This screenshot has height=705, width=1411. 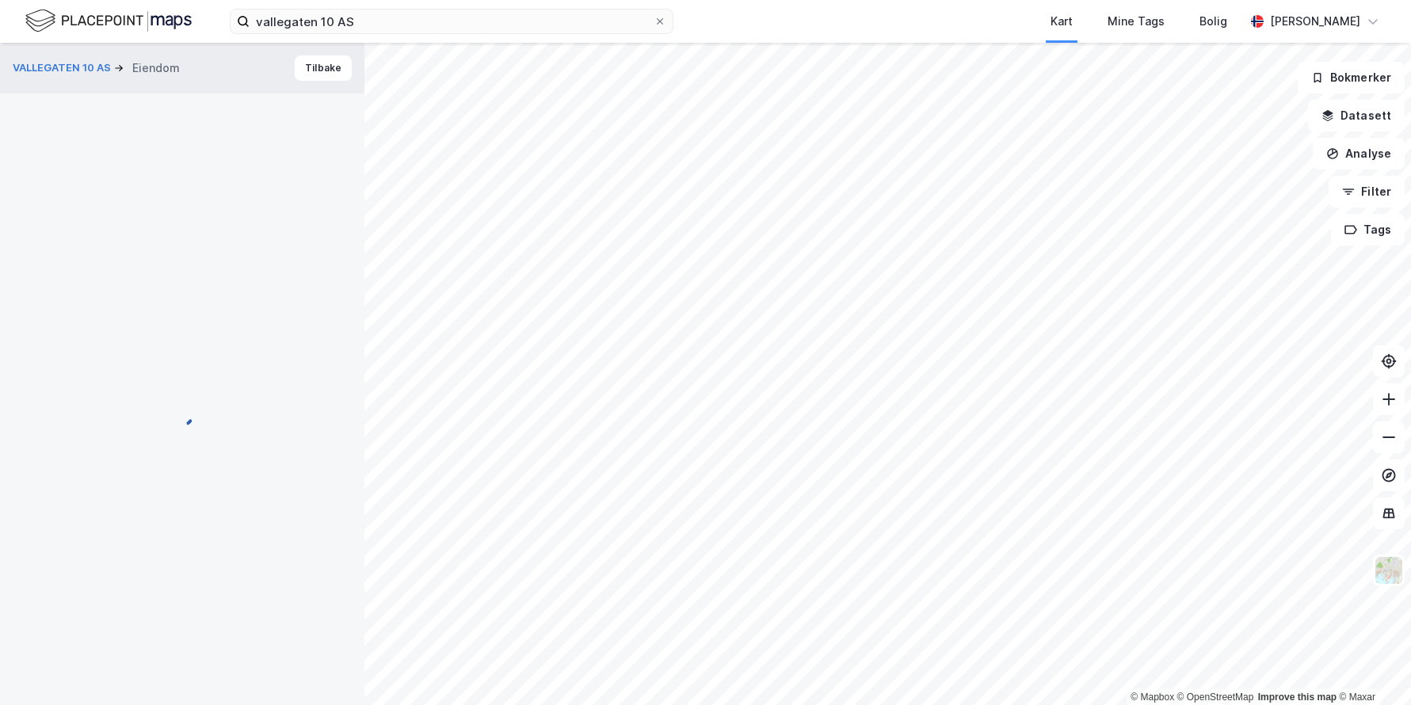 I want to click on button: Analyse, so click(x=1359, y=154).